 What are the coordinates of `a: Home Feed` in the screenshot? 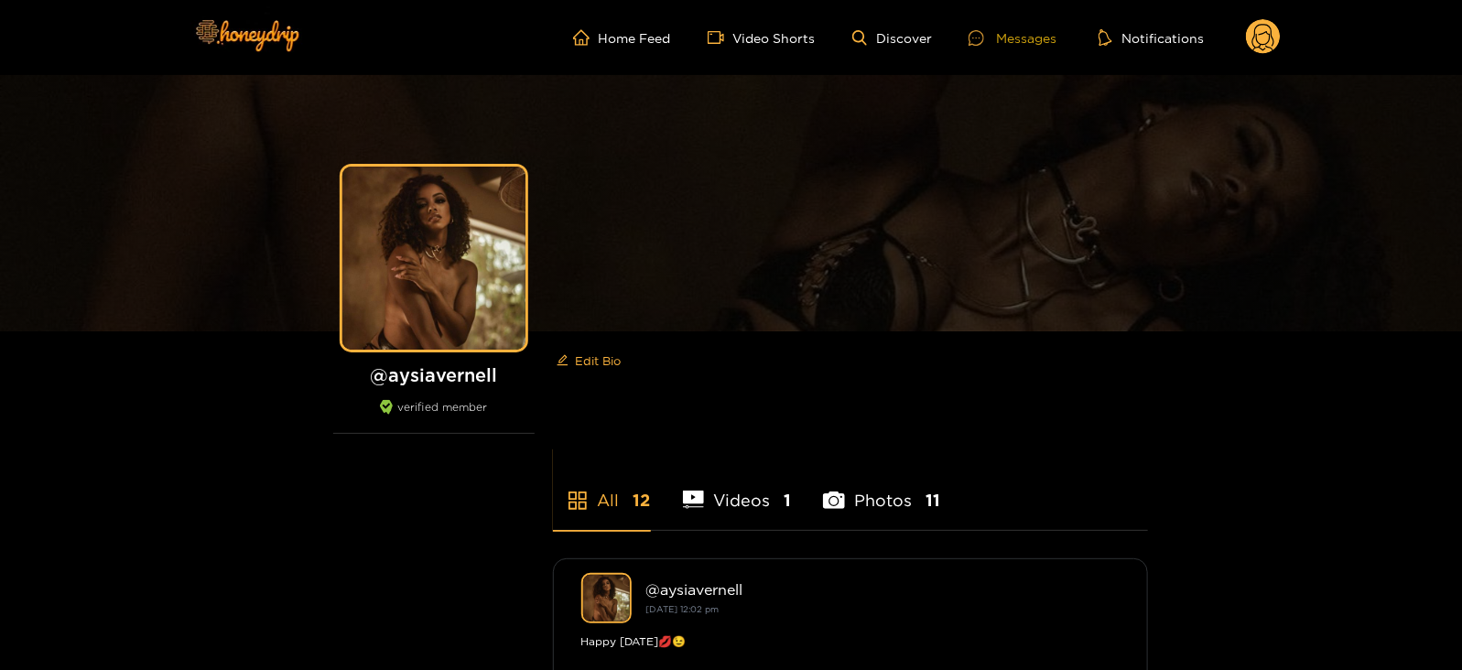 It's located at (621, 38).